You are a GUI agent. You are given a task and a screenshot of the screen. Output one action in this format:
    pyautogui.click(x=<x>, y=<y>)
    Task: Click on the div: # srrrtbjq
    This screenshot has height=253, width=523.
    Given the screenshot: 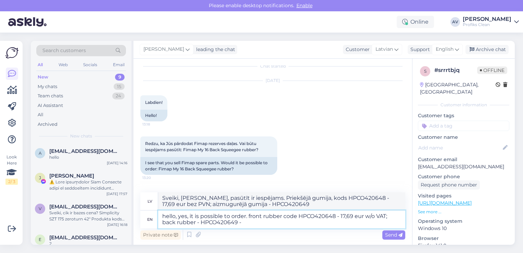 What is the action you would take?
    pyautogui.click(x=455, y=70)
    